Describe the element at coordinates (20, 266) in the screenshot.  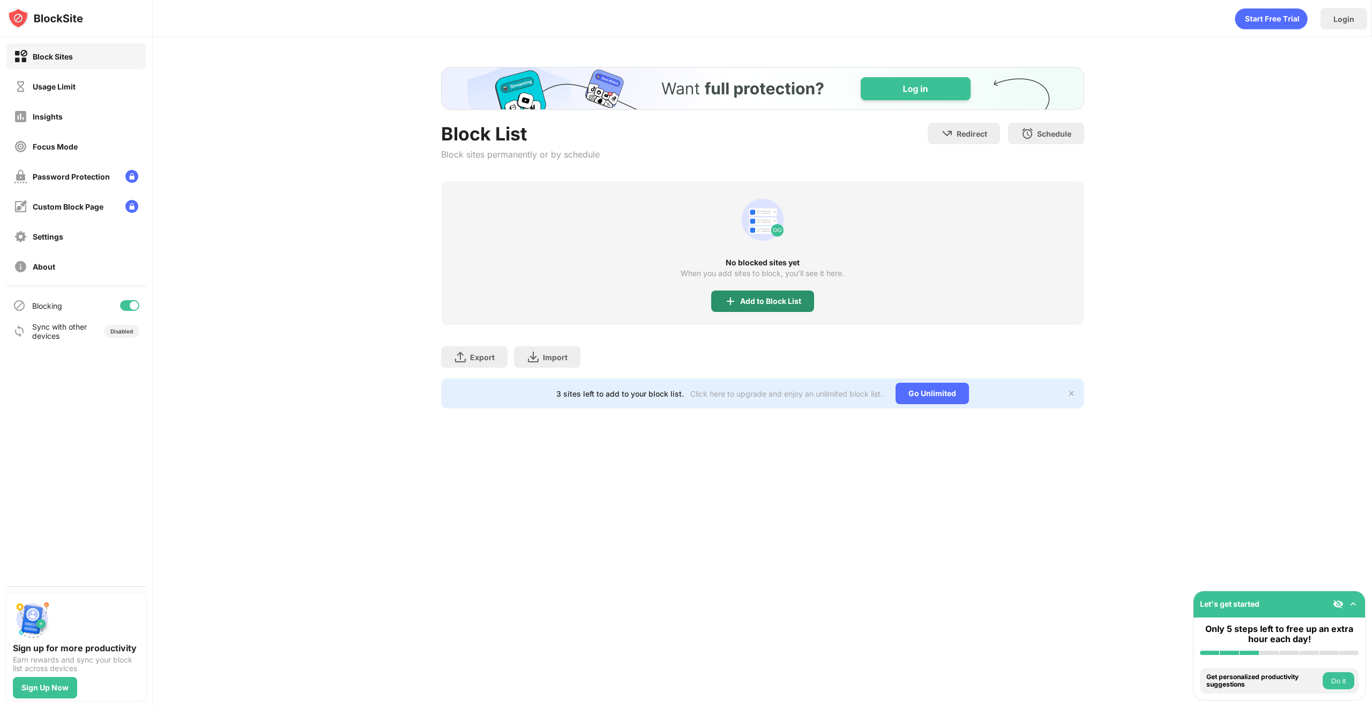
I see `img: about-off.svg` at that location.